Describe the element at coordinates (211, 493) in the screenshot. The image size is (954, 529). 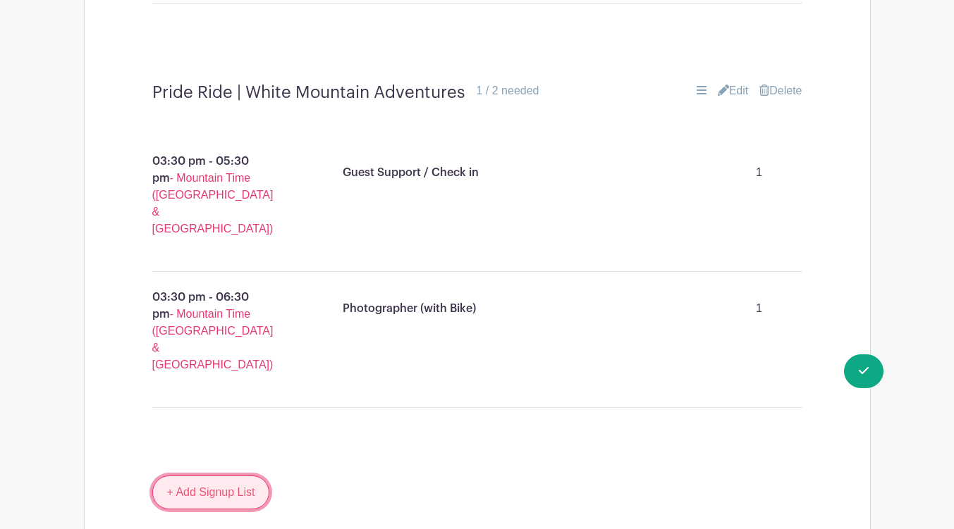
I see `a: + Add Signup List` at that location.